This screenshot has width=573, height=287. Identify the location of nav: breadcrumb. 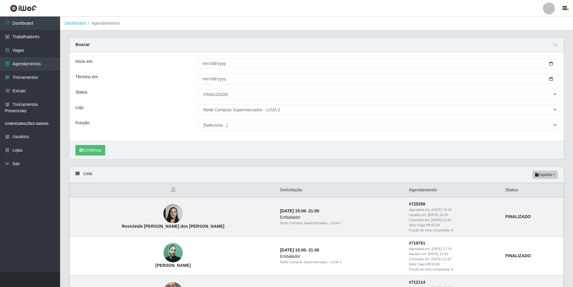
(317, 23).